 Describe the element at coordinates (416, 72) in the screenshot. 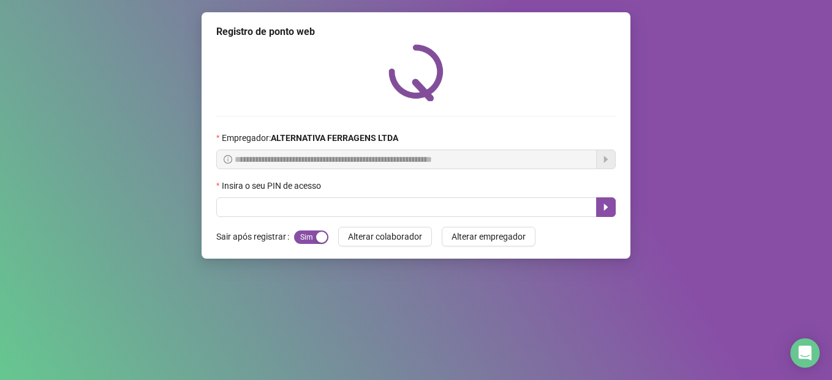

I see `img: QRPoint` at that location.